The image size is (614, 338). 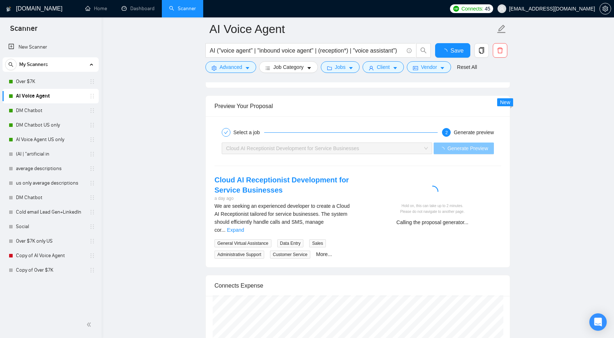 I want to click on span: New, so click(x=505, y=102).